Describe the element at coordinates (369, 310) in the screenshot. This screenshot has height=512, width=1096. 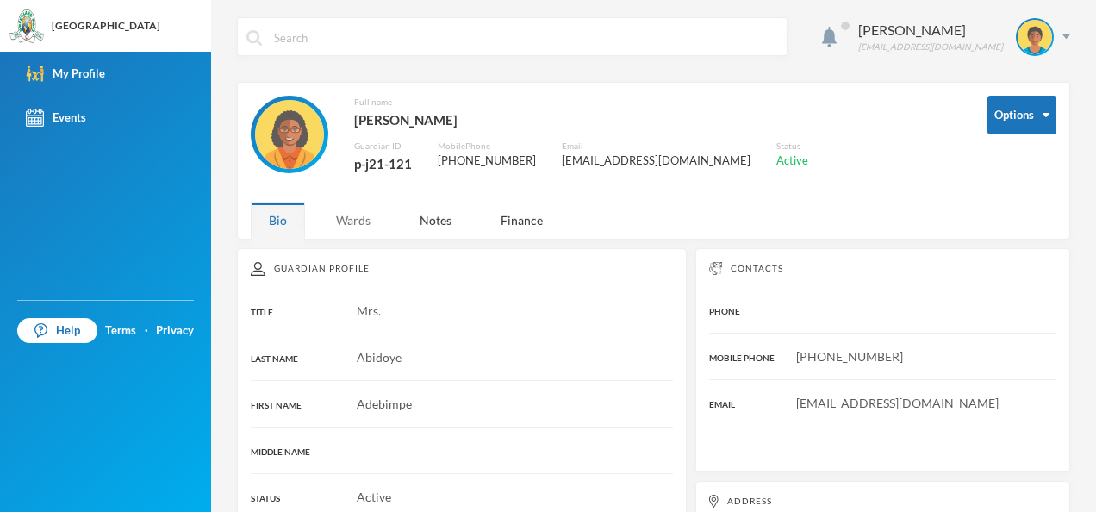
I see `span: Mrs.` at that location.